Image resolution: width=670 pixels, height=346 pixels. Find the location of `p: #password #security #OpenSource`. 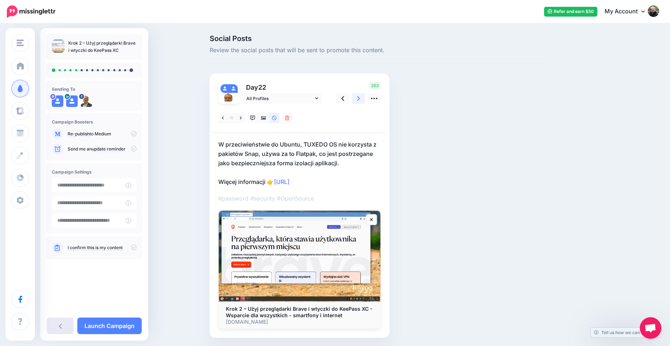

p: #password #security #OpenSource is located at coordinates (299, 198).